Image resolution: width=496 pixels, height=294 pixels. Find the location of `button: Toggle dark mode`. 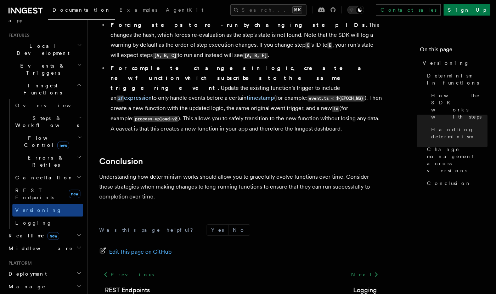

button: Toggle dark mode is located at coordinates (356, 10).